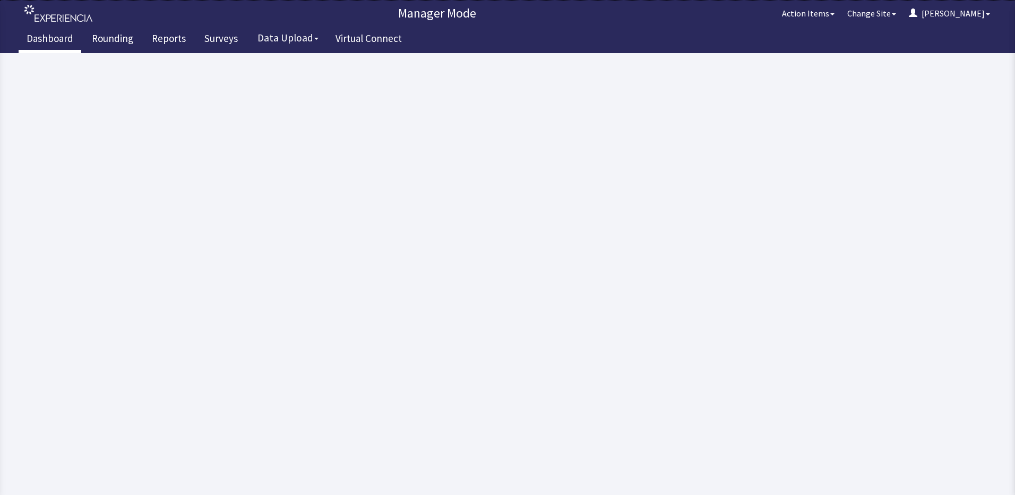 The image size is (1015, 495). Describe the element at coordinates (808, 13) in the screenshot. I see `button: Action Items` at that location.